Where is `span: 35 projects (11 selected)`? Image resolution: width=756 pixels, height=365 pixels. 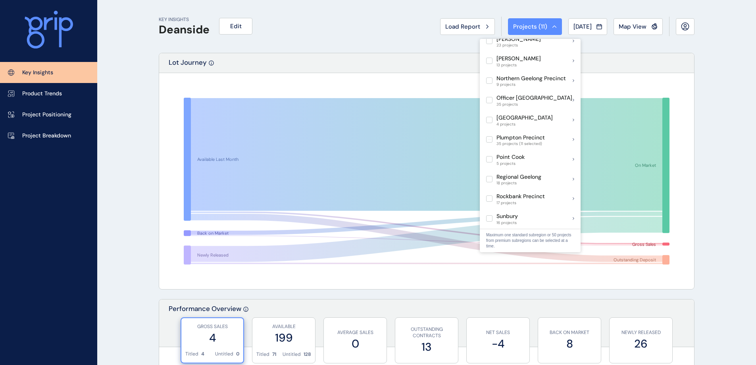
span: 35 projects (11 selected) is located at coordinates (521, 144).